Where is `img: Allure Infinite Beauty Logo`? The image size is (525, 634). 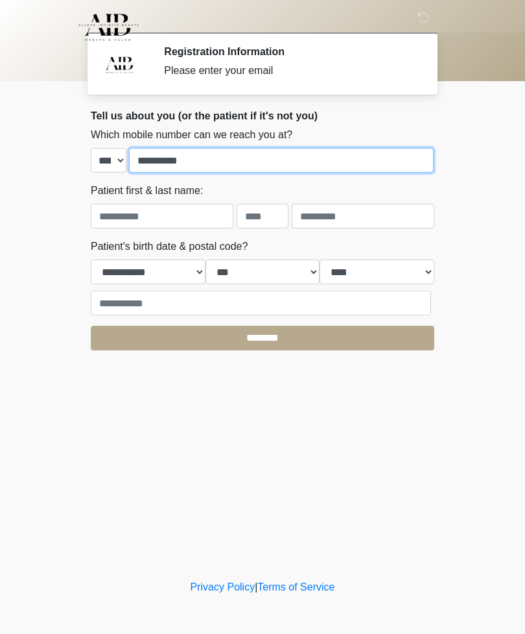
img: Allure Infinite Beauty Logo is located at coordinates (108, 27).